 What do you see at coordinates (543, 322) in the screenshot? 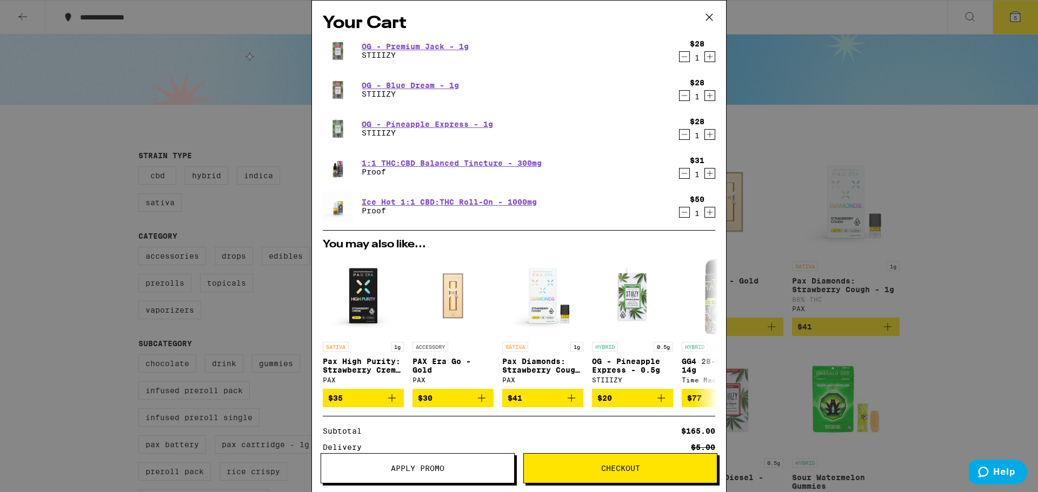
I see `a: Open page for Pax Diamonds: Strawberry Cough - 1g from PAX` at bounding box center [543, 322].